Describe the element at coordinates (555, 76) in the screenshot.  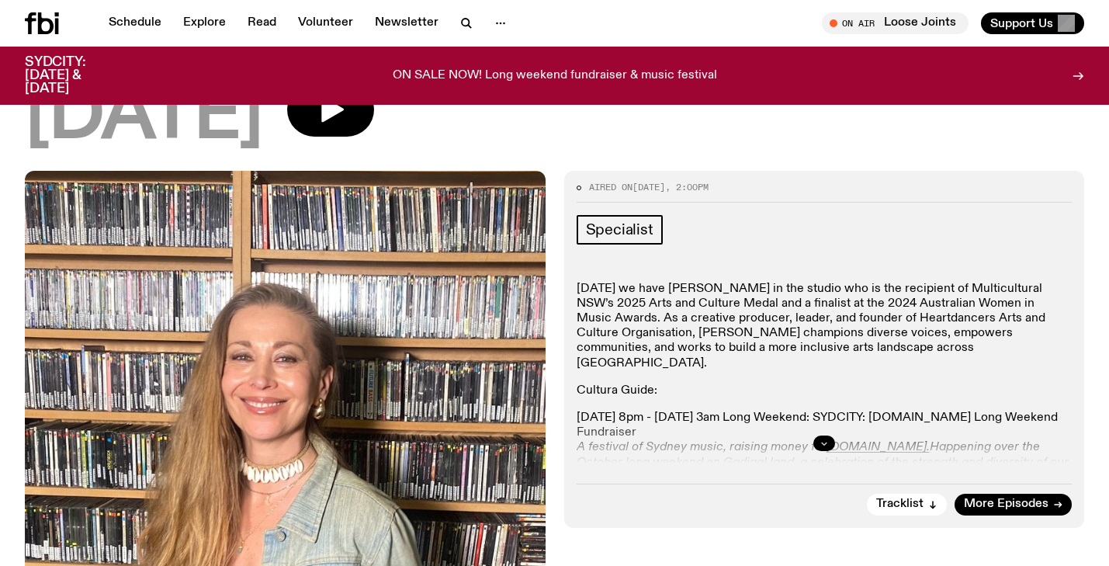
I see `p: ON SALE NOW! Long weekend fundraiser & music festival` at that location.